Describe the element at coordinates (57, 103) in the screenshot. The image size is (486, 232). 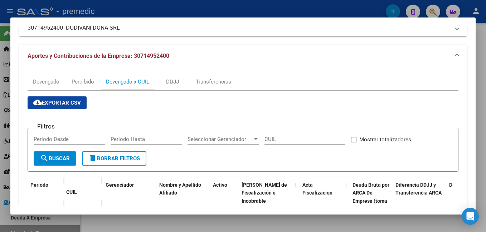
I see `span: Exportar CSV` at that location.